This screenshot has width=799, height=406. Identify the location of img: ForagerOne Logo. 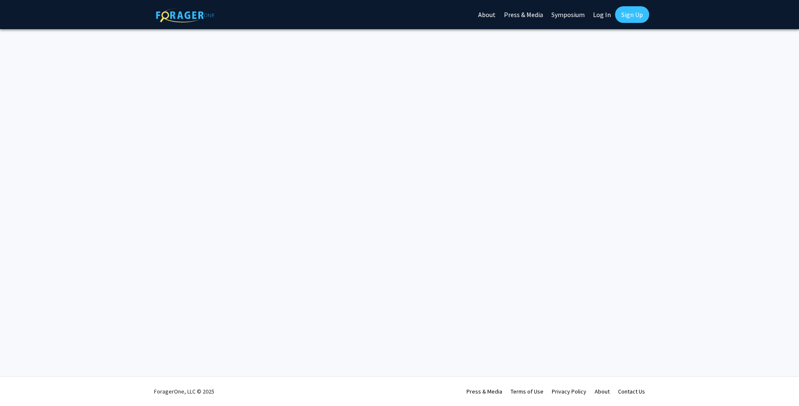
(185, 15).